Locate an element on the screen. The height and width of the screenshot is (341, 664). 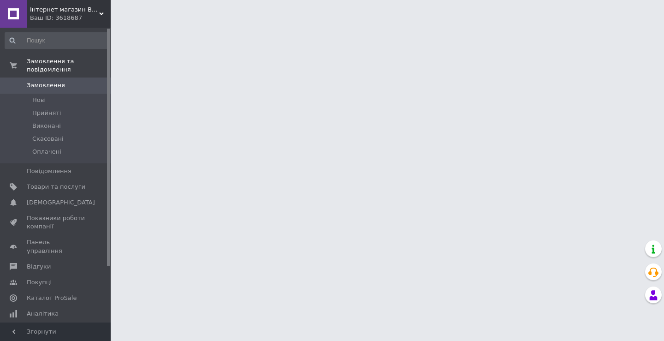
span: Замовлення та повідомлення is located at coordinates (69, 65).